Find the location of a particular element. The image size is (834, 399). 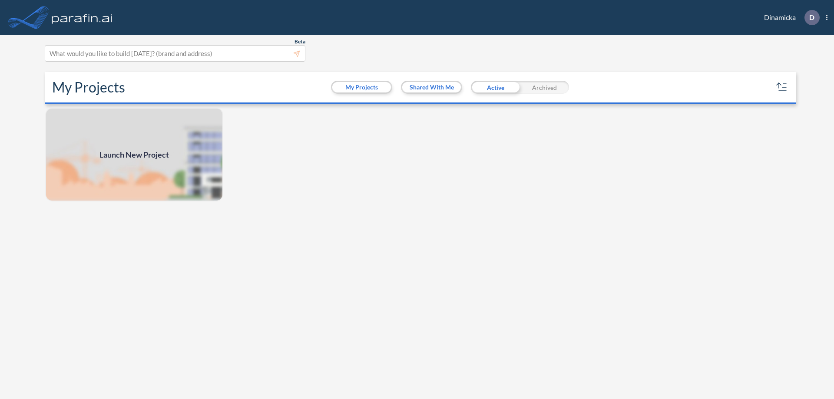

div: Dinamicka is located at coordinates (789, 17).